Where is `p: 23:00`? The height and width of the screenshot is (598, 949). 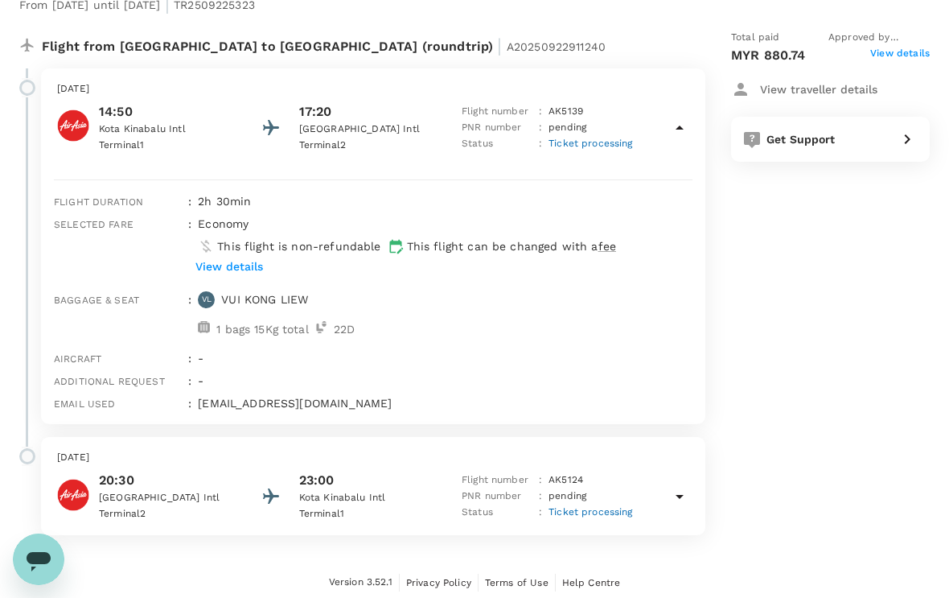 p: 23:00 is located at coordinates (317, 480).